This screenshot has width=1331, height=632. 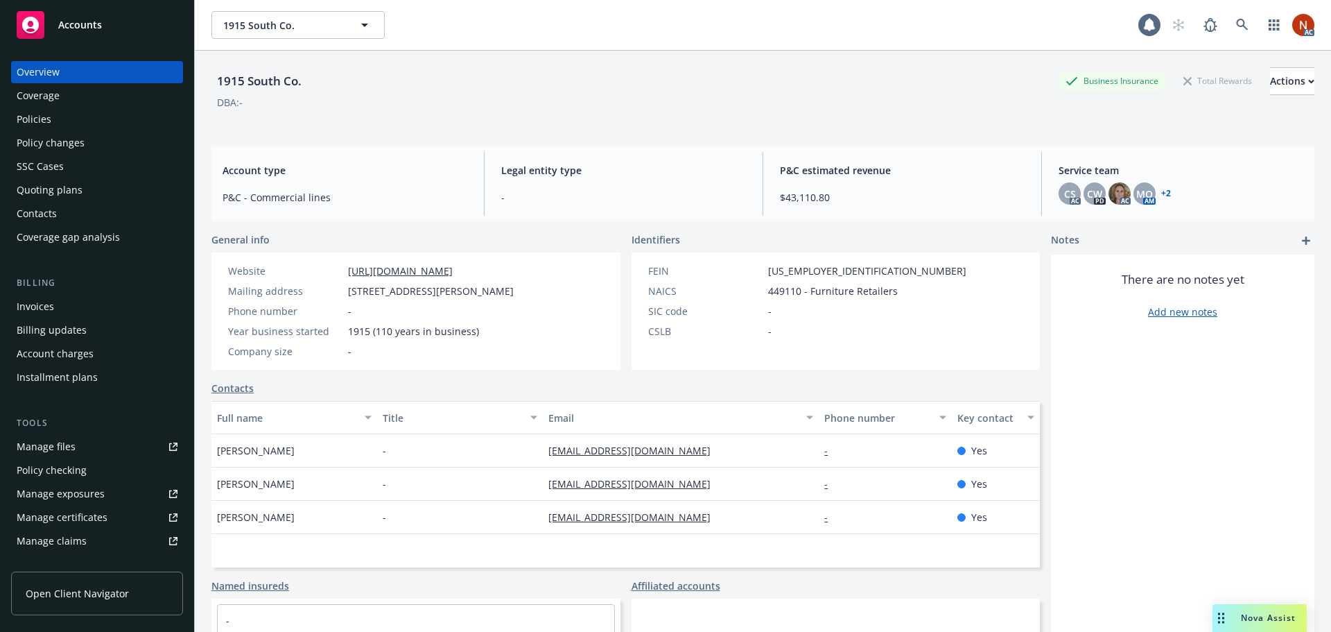 What do you see at coordinates (285, 291) in the screenshot?
I see `div: Mailing address` at bounding box center [285, 291].